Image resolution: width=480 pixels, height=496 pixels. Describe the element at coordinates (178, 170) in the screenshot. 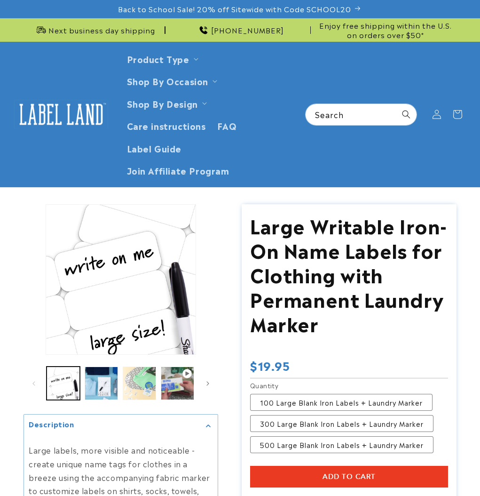

I see `a: Join Affiliate Program` at that location.